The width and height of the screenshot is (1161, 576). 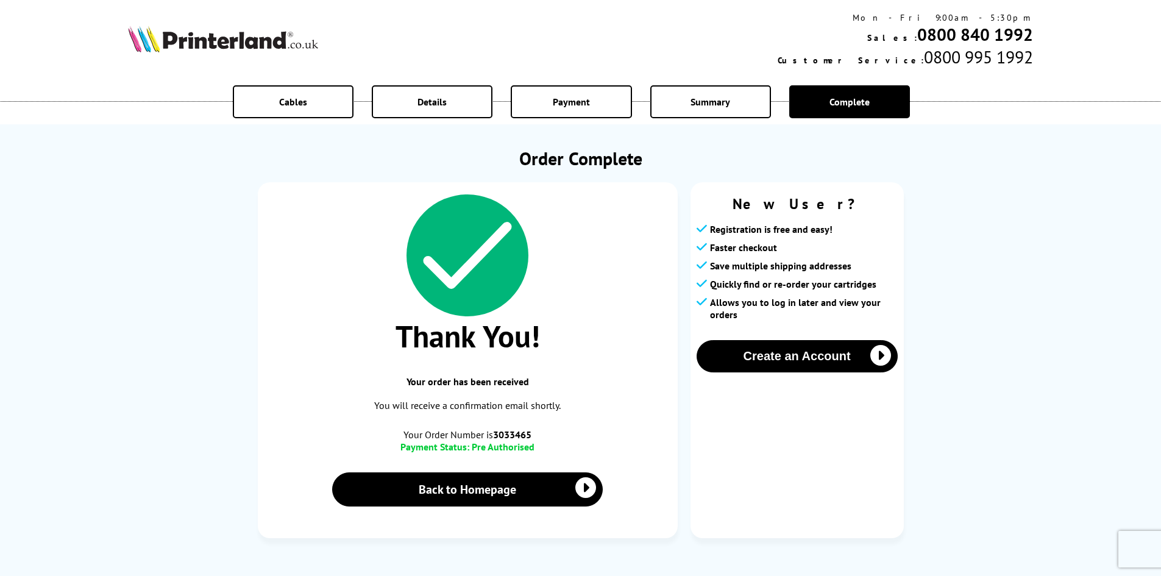 I want to click on span: Complete, so click(x=850, y=102).